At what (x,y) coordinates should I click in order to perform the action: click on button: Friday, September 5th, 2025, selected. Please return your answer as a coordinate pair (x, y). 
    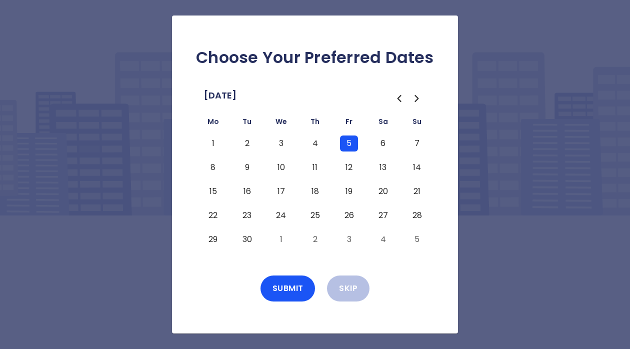
    Looking at the image, I should click on (349, 144).